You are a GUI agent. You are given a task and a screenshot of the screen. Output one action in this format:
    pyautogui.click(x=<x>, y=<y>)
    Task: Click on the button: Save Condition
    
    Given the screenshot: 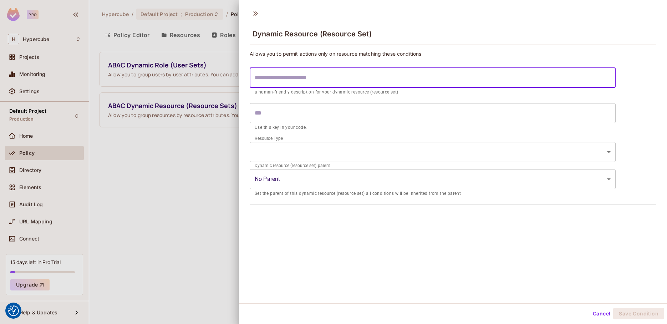 What is the action you would take?
    pyautogui.click(x=638, y=313)
    